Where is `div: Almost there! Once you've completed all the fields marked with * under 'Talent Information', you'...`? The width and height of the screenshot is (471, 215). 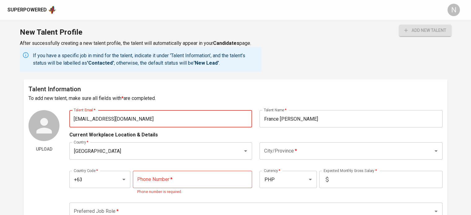
div: Almost there! Once you've completed all the fields marked with * under 'Talent Information', you'... is located at coordinates (425, 30).